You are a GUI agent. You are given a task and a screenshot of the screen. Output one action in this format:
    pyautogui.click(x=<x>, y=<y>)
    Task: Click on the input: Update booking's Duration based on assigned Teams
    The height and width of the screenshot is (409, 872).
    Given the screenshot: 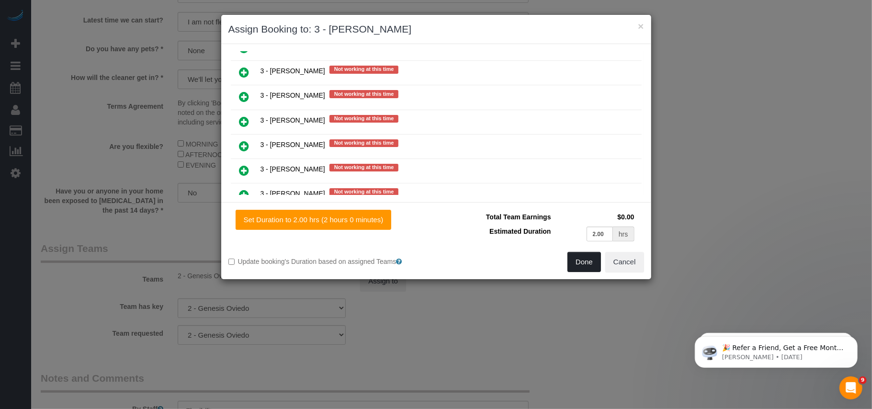 What is the action you would take?
    pyautogui.click(x=231, y=261)
    